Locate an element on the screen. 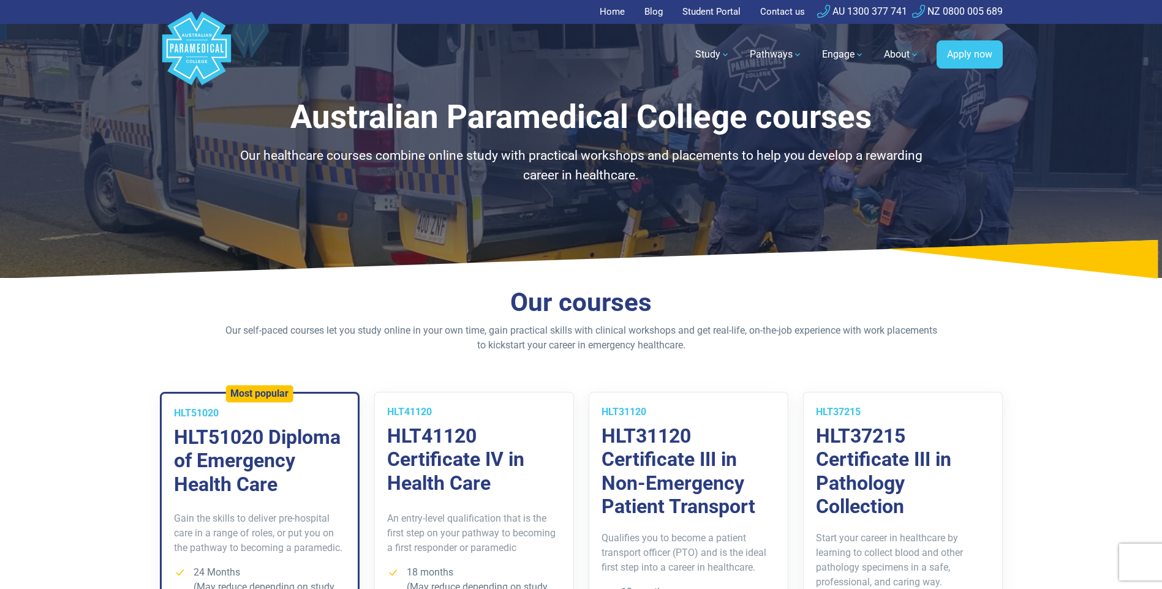 The image size is (1162, 589). a: About is located at coordinates (901, 55).